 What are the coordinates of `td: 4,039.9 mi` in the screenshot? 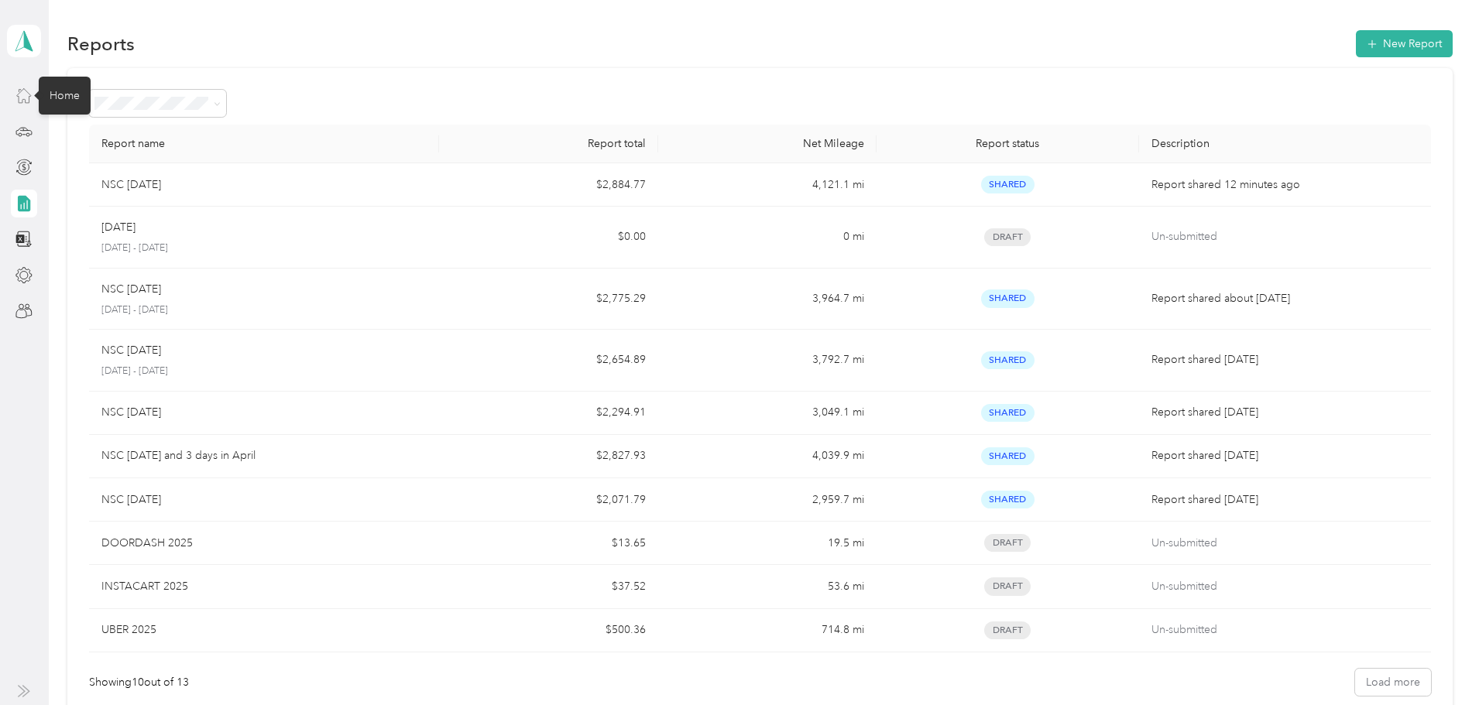 It's located at (767, 457).